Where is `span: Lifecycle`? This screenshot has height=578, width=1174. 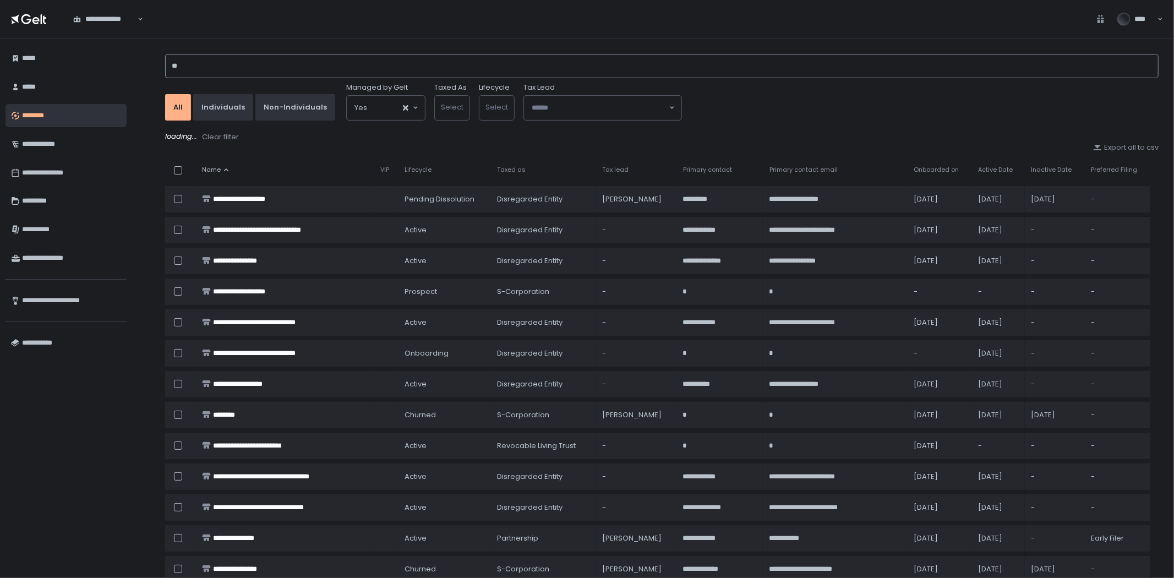 span: Lifecycle is located at coordinates (418, 170).